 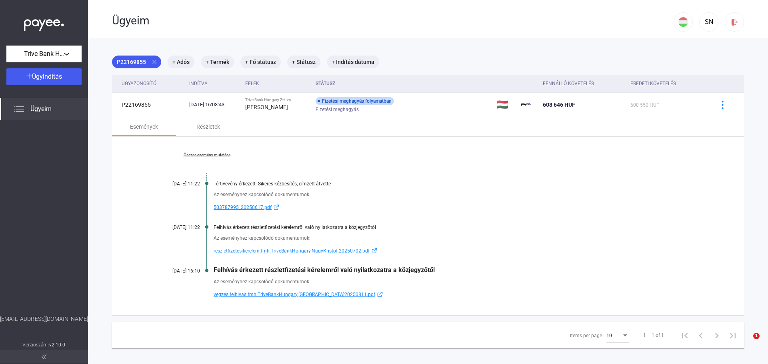 I want to click on a: reszletfizetesikerelem.fmh.TriveBankHungary.NagyKristof.20250702.pdfexternal-link-blue, so click(x=459, y=251).